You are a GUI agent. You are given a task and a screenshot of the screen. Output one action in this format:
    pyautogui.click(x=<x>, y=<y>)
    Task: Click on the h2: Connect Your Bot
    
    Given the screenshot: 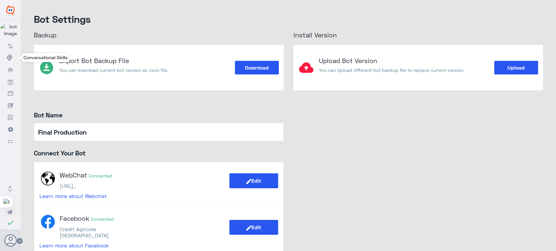 What is the action you would take?
    pyautogui.click(x=159, y=153)
    